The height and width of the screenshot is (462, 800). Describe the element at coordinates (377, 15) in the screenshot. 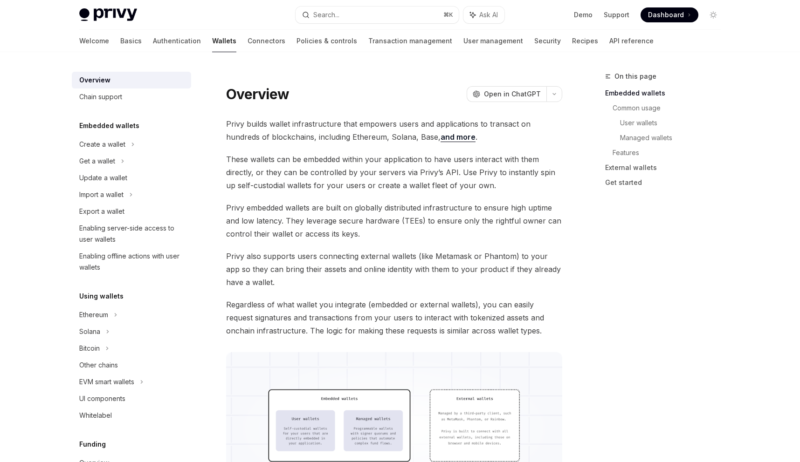

I see `button: Search...⌘K` at that location.